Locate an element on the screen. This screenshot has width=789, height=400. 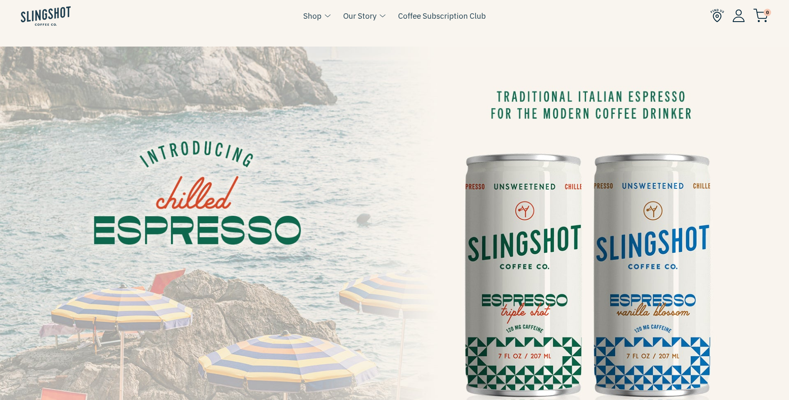
img: Find Us is located at coordinates (717, 15).